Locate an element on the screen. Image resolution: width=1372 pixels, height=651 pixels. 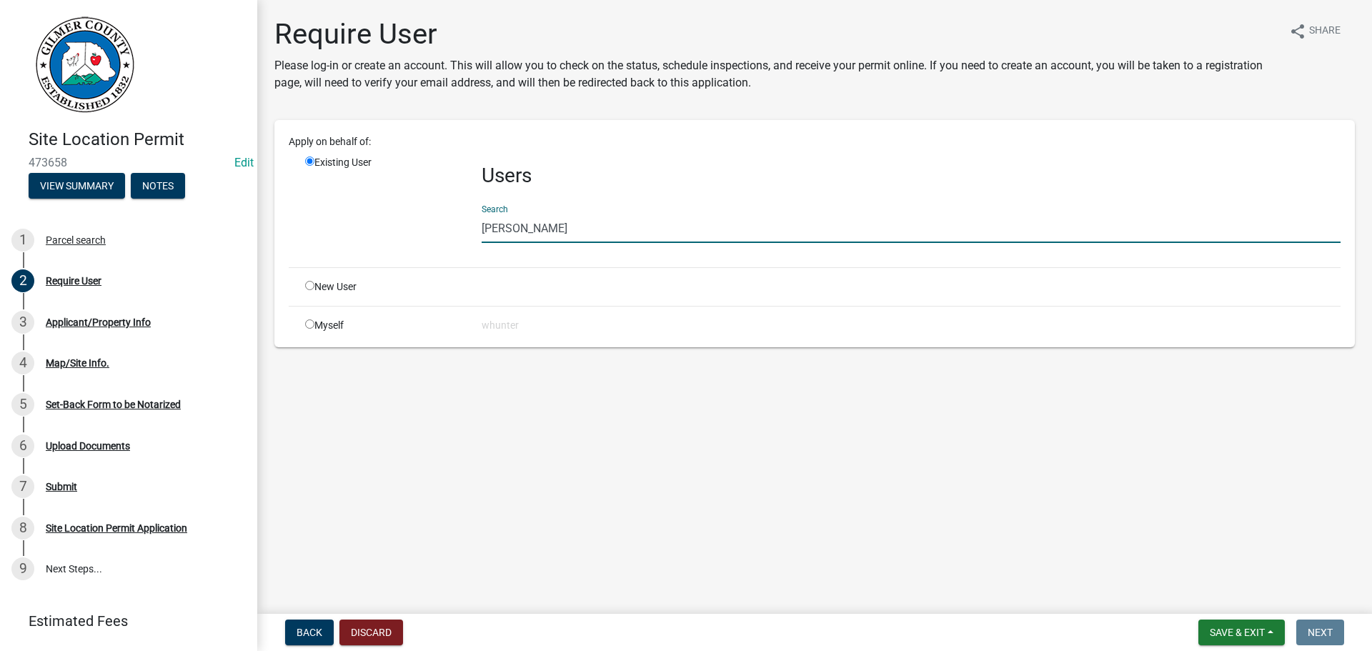
wm-modal-confirm: Notes is located at coordinates (158, 186).